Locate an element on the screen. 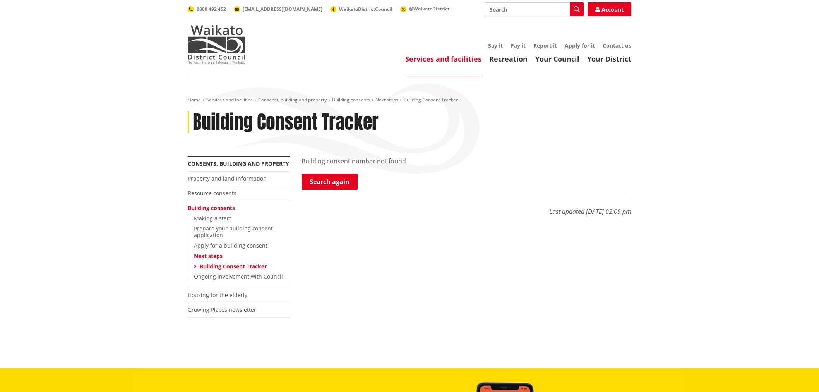 The height and width of the screenshot is (392, 819). a: Recreation is located at coordinates (508, 59).